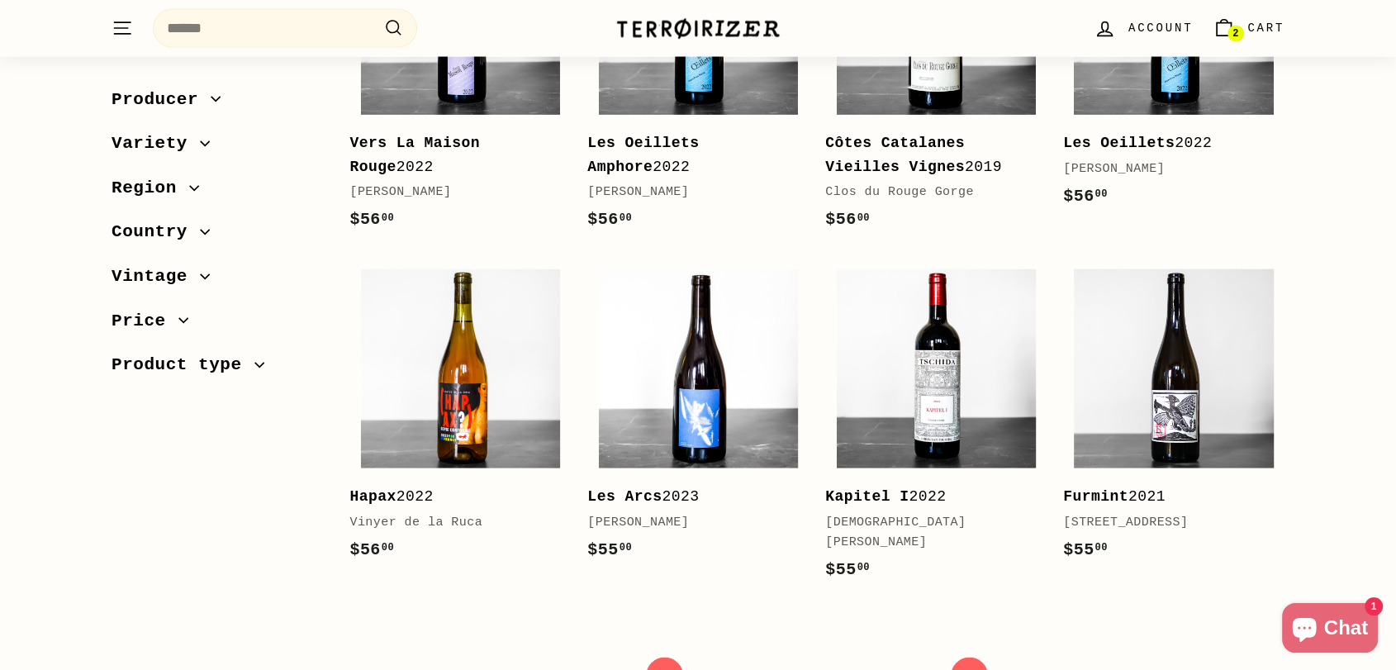 The height and width of the screenshot is (670, 1396). What do you see at coordinates (217, 192) in the screenshot?
I see `button: Region` at bounding box center [217, 192].